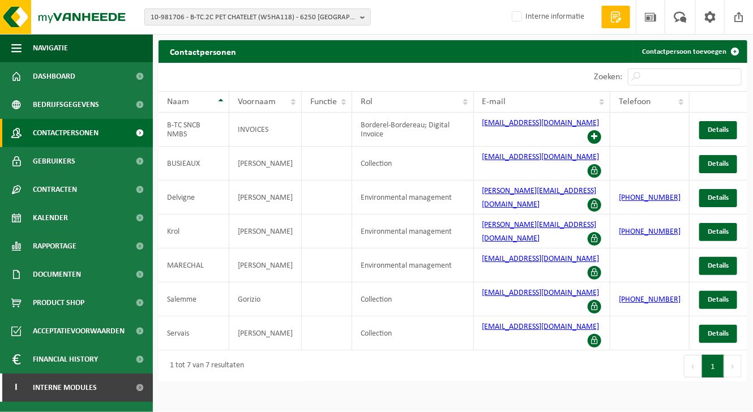 This screenshot has width=753, height=412. Describe the element at coordinates (194, 198) in the screenshot. I see `td: Delvigne` at that location.